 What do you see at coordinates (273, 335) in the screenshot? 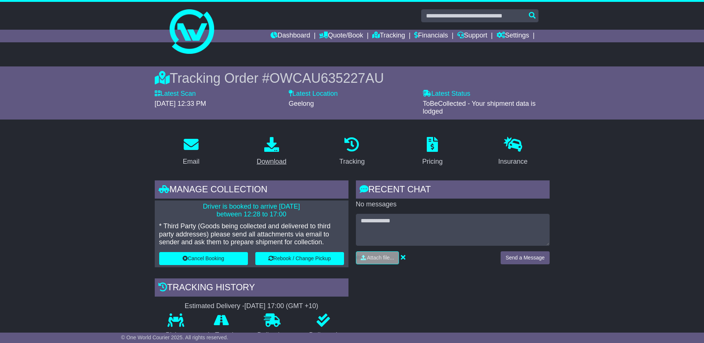
I see `p: Delivering` at bounding box center [273, 335].